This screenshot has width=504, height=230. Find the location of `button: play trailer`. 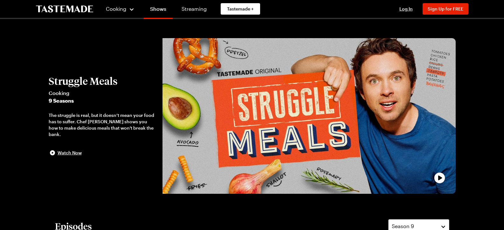

button: play trailer is located at coordinates (309, 116).